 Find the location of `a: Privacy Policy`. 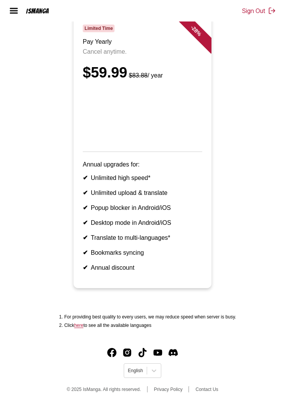

a: Privacy Policy is located at coordinates (168, 389).